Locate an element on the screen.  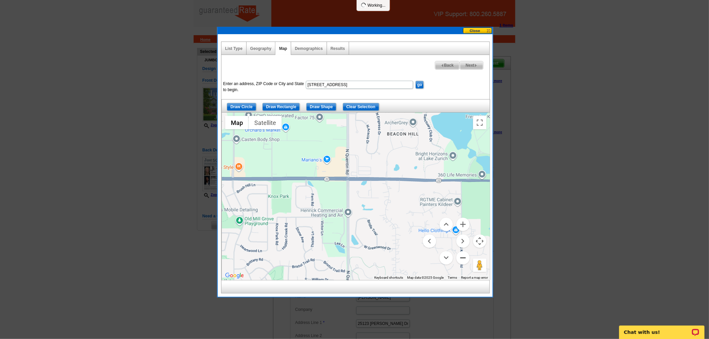
a: Next is located at coordinates (471, 65).